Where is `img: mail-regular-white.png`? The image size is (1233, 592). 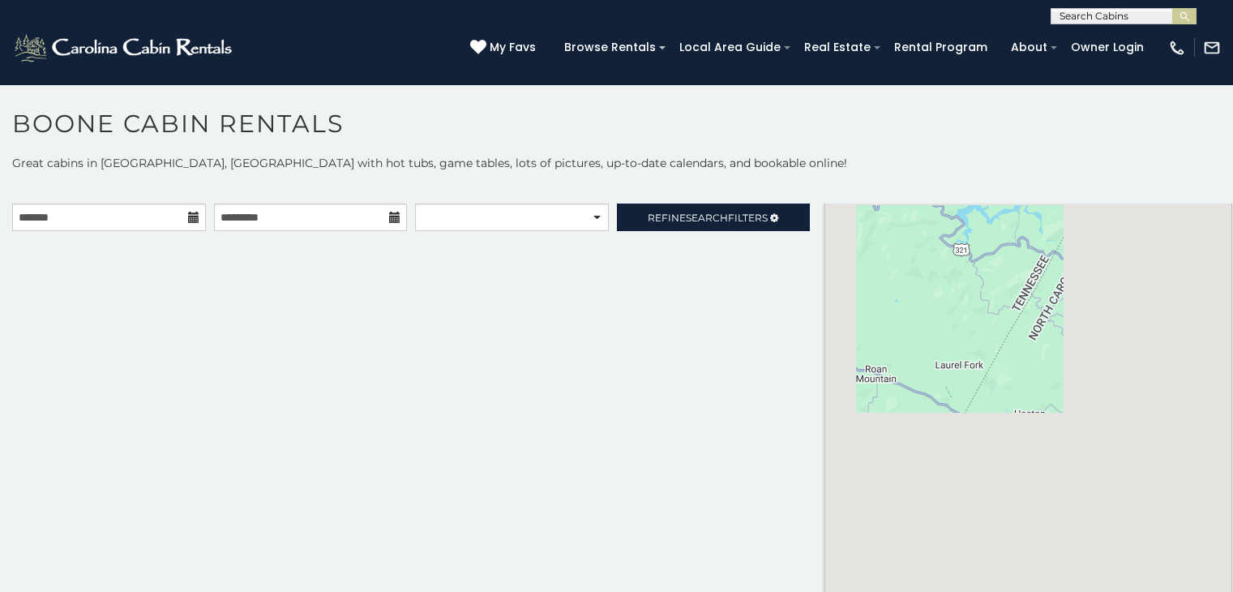
img: mail-regular-white.png is located at coordinates (1212, 48).